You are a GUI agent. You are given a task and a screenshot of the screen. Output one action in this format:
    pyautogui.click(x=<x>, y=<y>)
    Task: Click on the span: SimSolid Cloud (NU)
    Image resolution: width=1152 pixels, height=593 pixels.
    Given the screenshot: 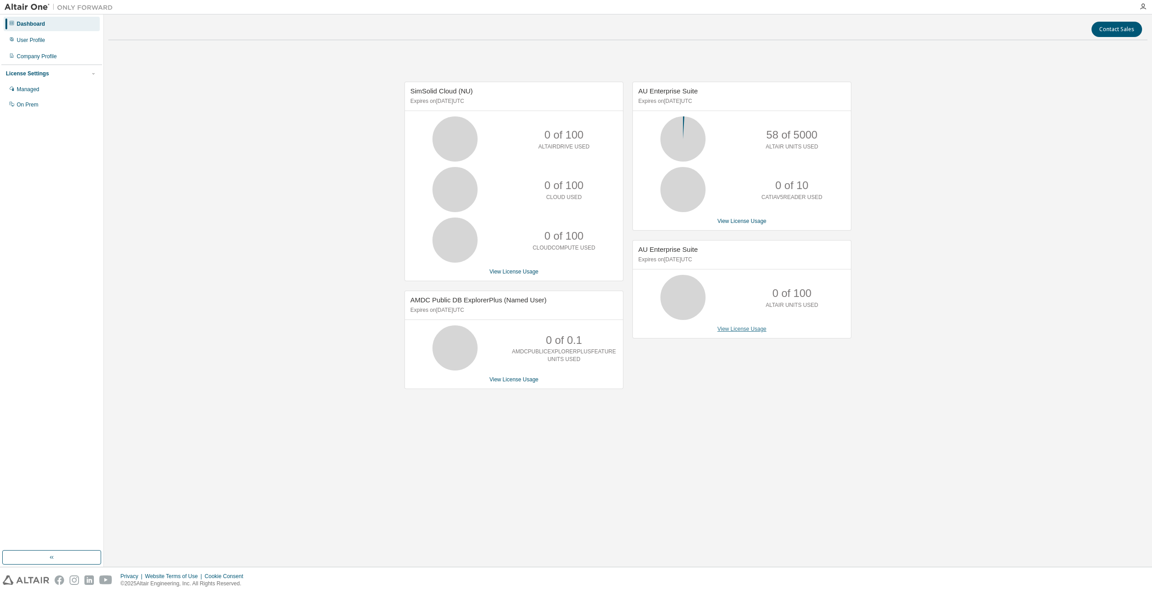 What is the action you would take?
    pyautogui.click(x=442, y=91)
    